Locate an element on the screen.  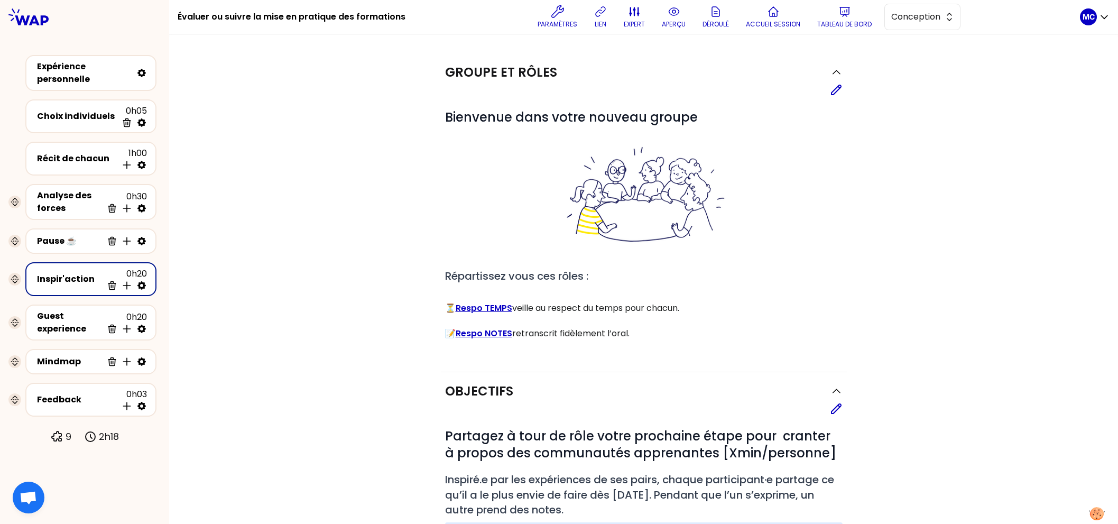
p: lien is located at coordinates (600, 24).